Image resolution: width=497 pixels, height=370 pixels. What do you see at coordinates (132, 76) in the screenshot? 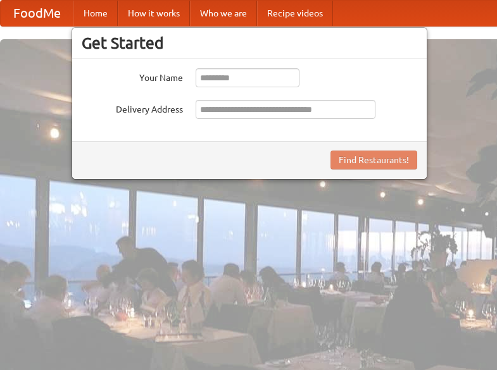
I see `label: Your Name` at bounding box center [132, 76].